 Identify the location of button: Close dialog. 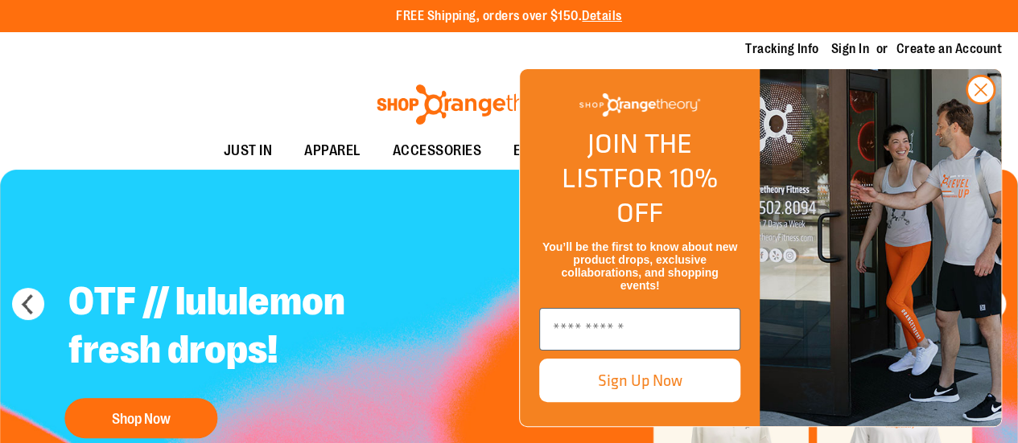
(980, 89).